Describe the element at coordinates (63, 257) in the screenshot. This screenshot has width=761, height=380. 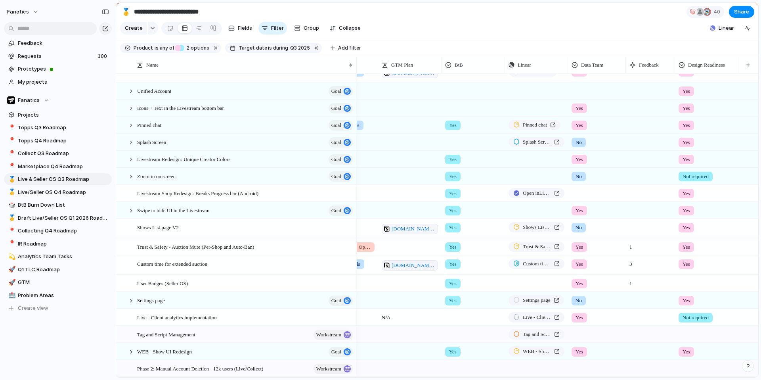
I see `span: Analytics Team Tasks` at that location.